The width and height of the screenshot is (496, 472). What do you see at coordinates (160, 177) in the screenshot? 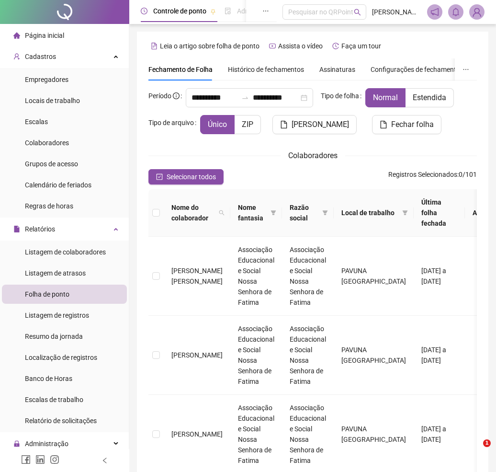
I see `span: check-square` at bounding box center [160, 177].